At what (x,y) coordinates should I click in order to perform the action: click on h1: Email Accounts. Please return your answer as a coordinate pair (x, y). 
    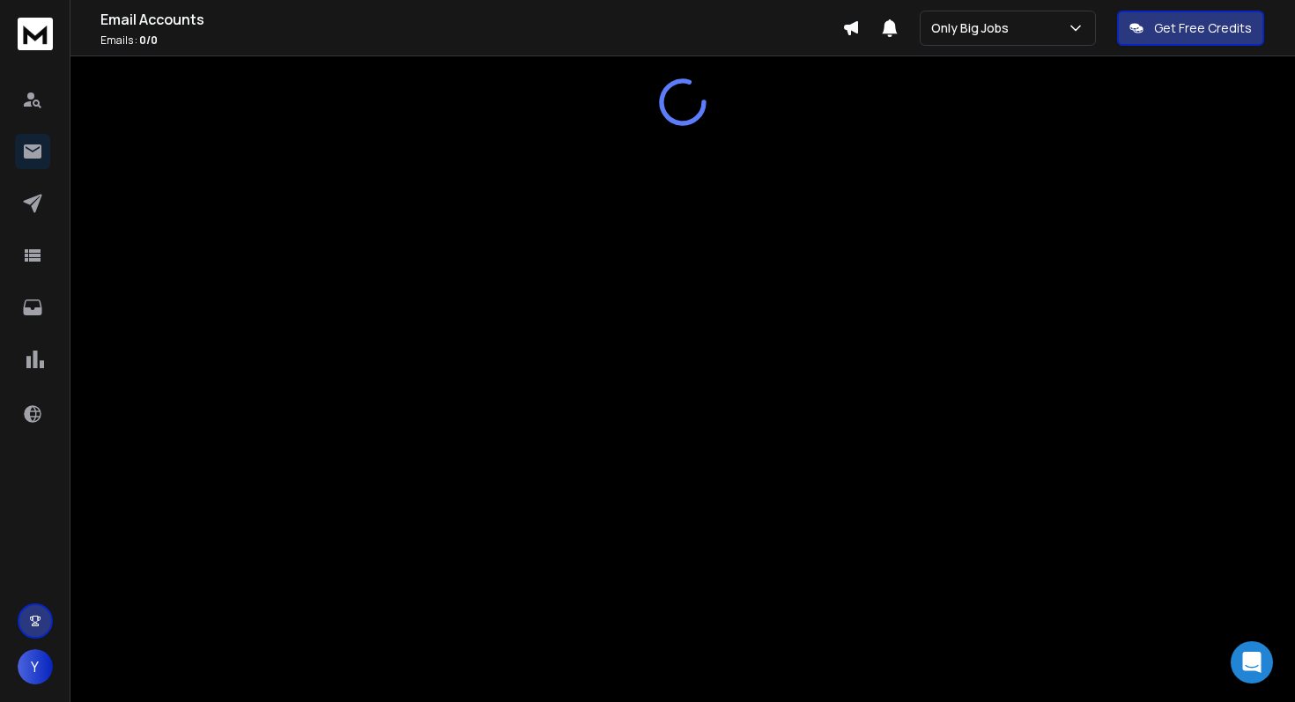
    Looking at the image, I should click on (471, 19).